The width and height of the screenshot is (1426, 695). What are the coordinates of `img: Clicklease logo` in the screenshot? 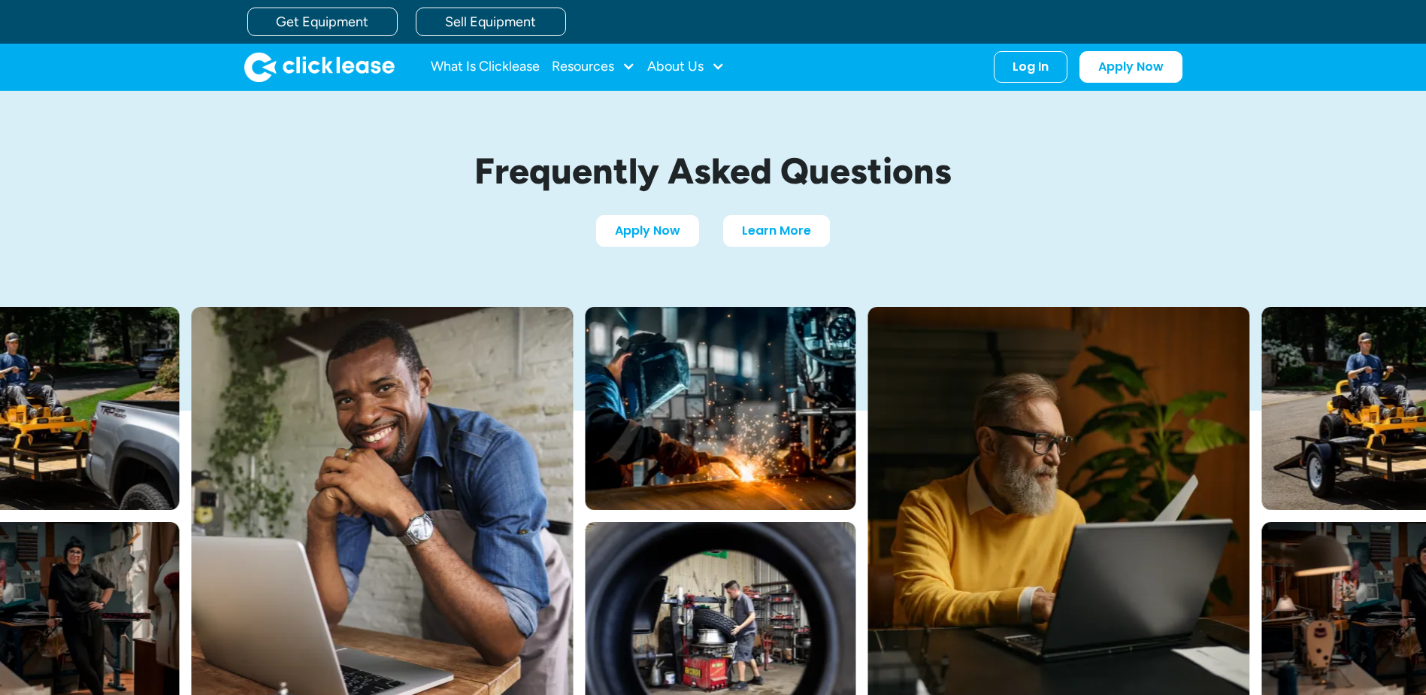 It's located at (320, 67).